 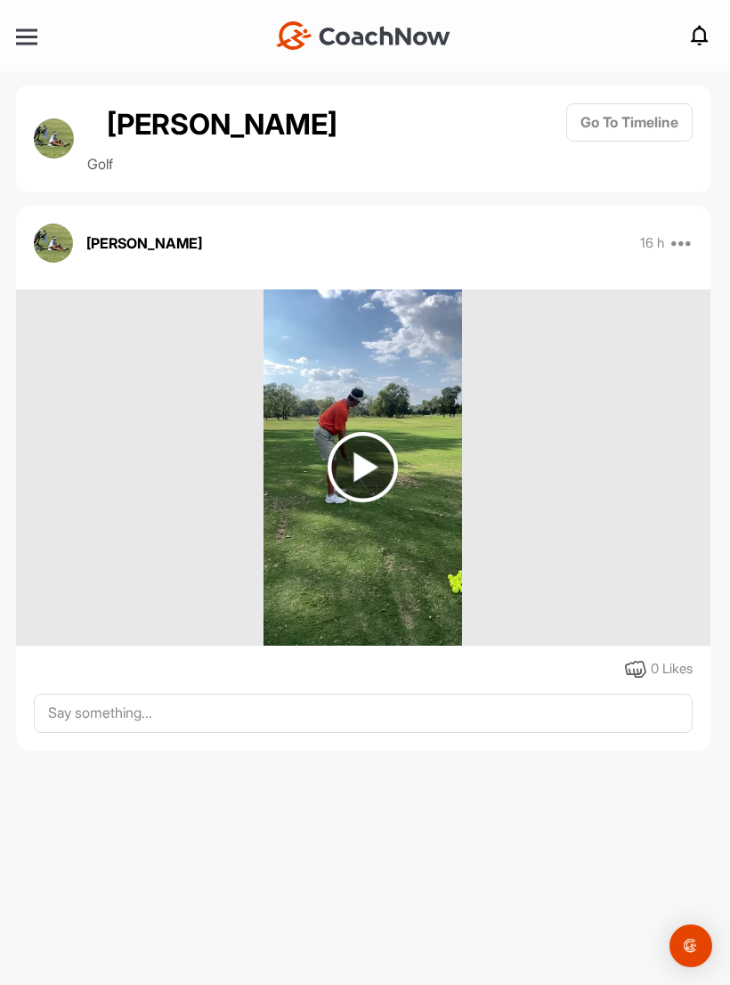 I want to click on button: Go To Timeline, so click(x=630, y=122).